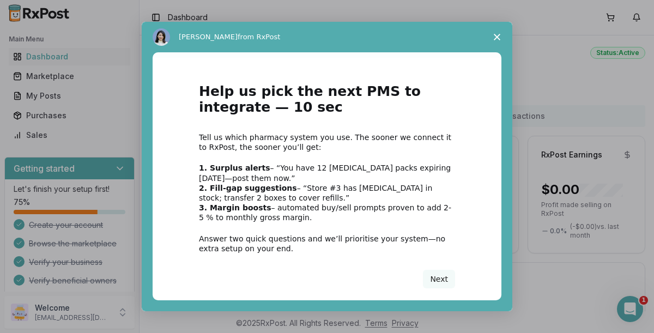 The image size is (654, 333). Describe the element at coordinates (327, 243) in the screenshot. I see `div: Answer two quick questions and we’ll prioritise your system—no extra setup on your end.` at that location.